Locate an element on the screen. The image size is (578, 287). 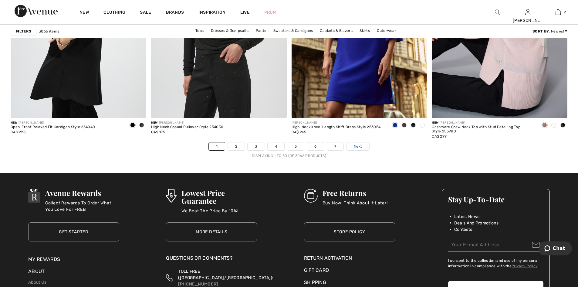
a: Clothing is located at coordinates (114, 13).